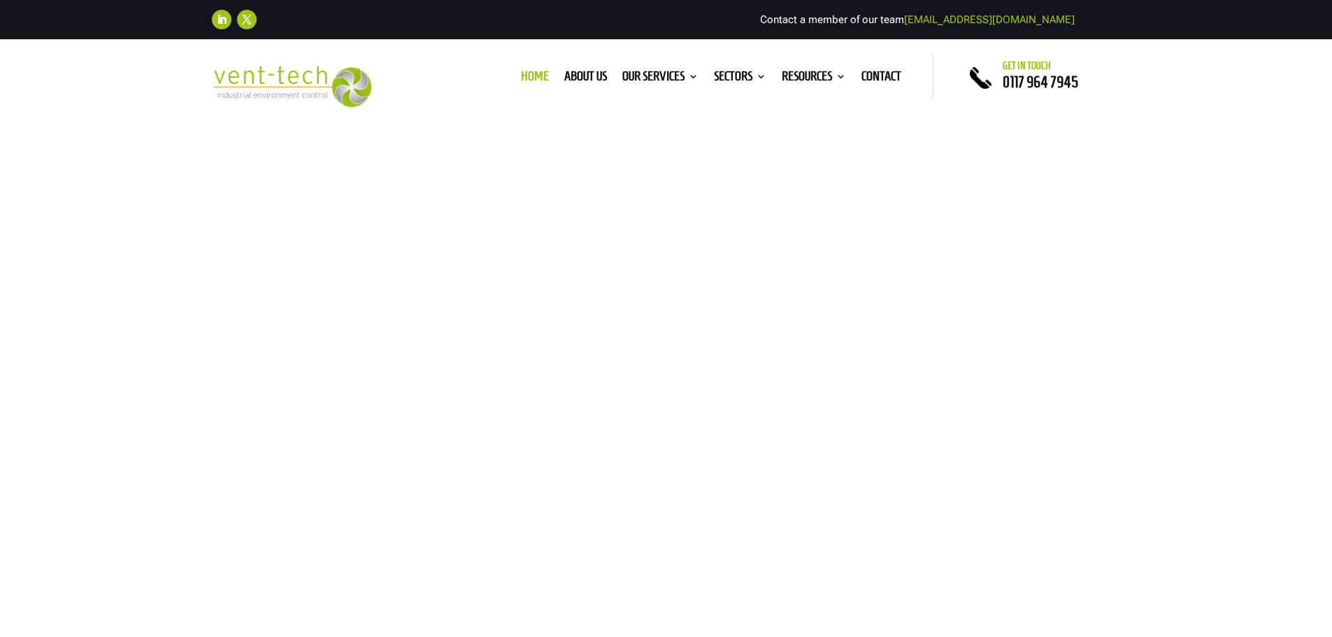  What do you see at coordinates (814, 79) in the screenshot?
I see `a: Resources` at bounding box center [814, 79].